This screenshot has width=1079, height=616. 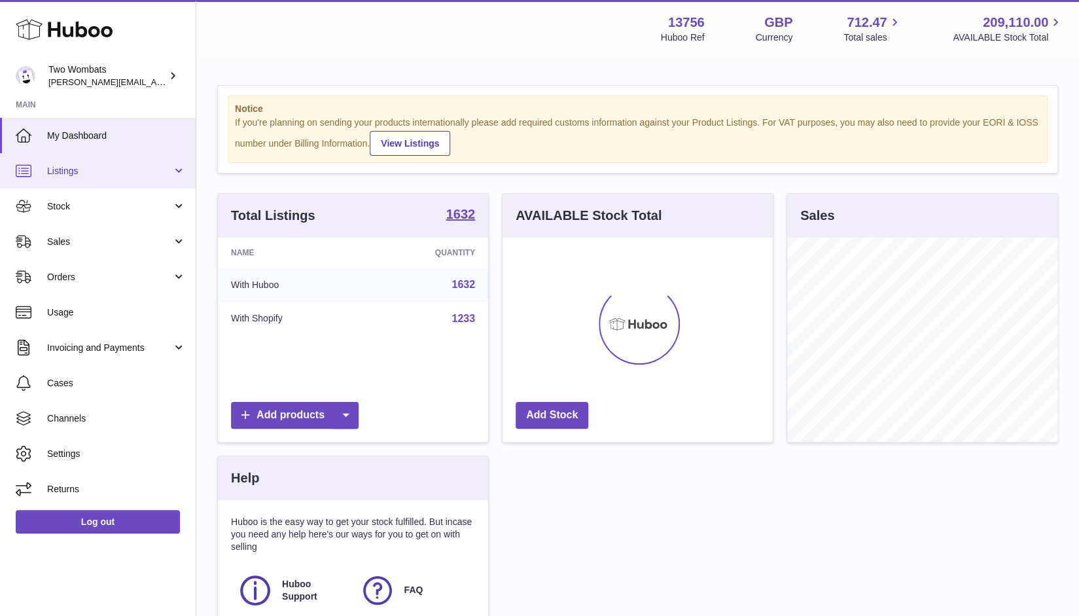 I want to click on td: With Shopify, so click(x=290, y=319).